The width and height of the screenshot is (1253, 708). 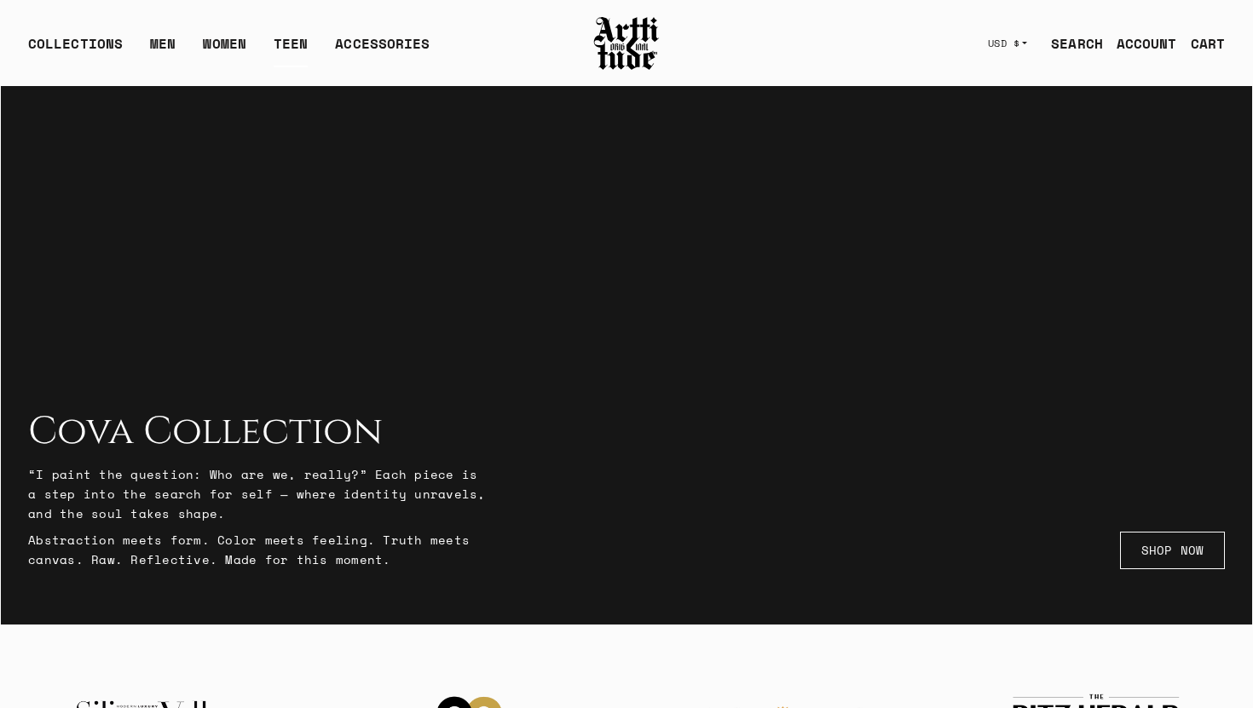 I want to click on a: ACCOUNT, so click(x=1139, y=43).